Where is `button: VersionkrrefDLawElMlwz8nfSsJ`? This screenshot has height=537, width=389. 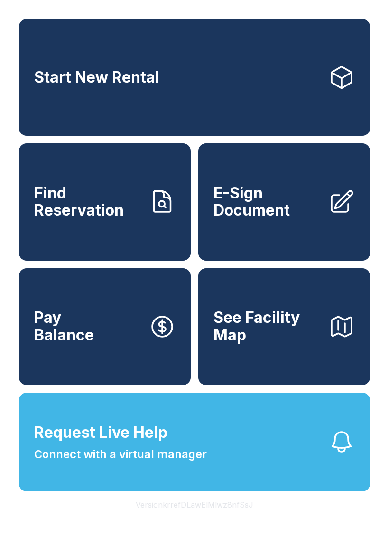 button: VersionkrrefDLawElMlwz8nfSsJ is located at coordinates (195, 505).